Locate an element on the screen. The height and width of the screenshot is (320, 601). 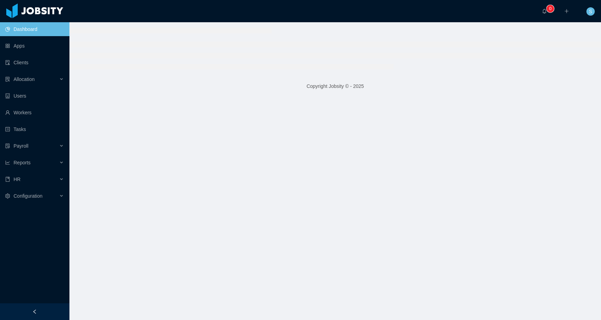
a: icon: robotUsers is located at coordinates (34, 96).